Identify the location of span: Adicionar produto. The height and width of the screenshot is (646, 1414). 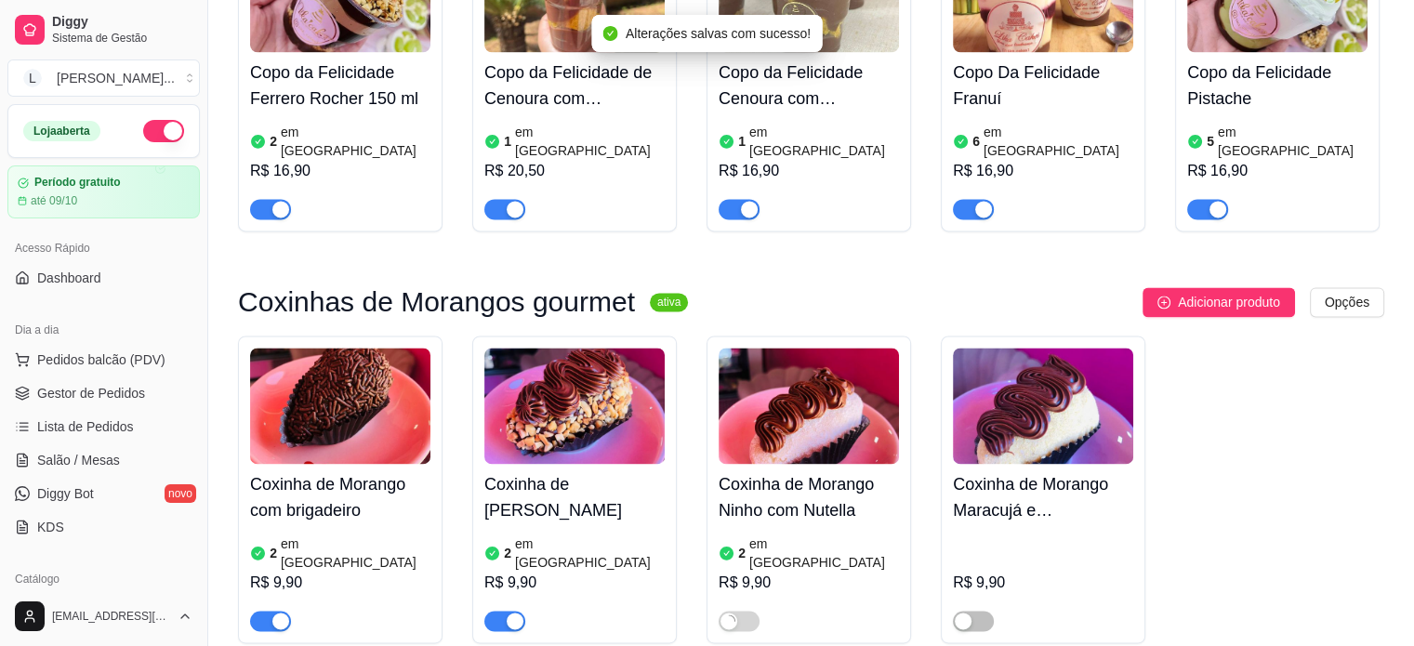
(1229, 302).